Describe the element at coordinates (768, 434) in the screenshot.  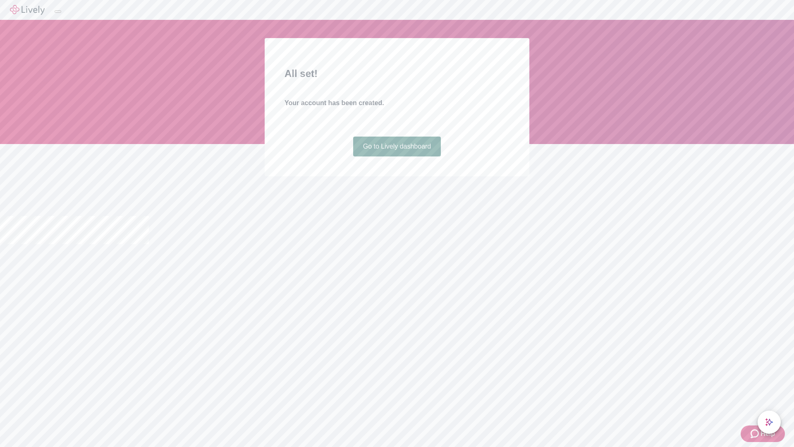
I see `span: Help` at that location.